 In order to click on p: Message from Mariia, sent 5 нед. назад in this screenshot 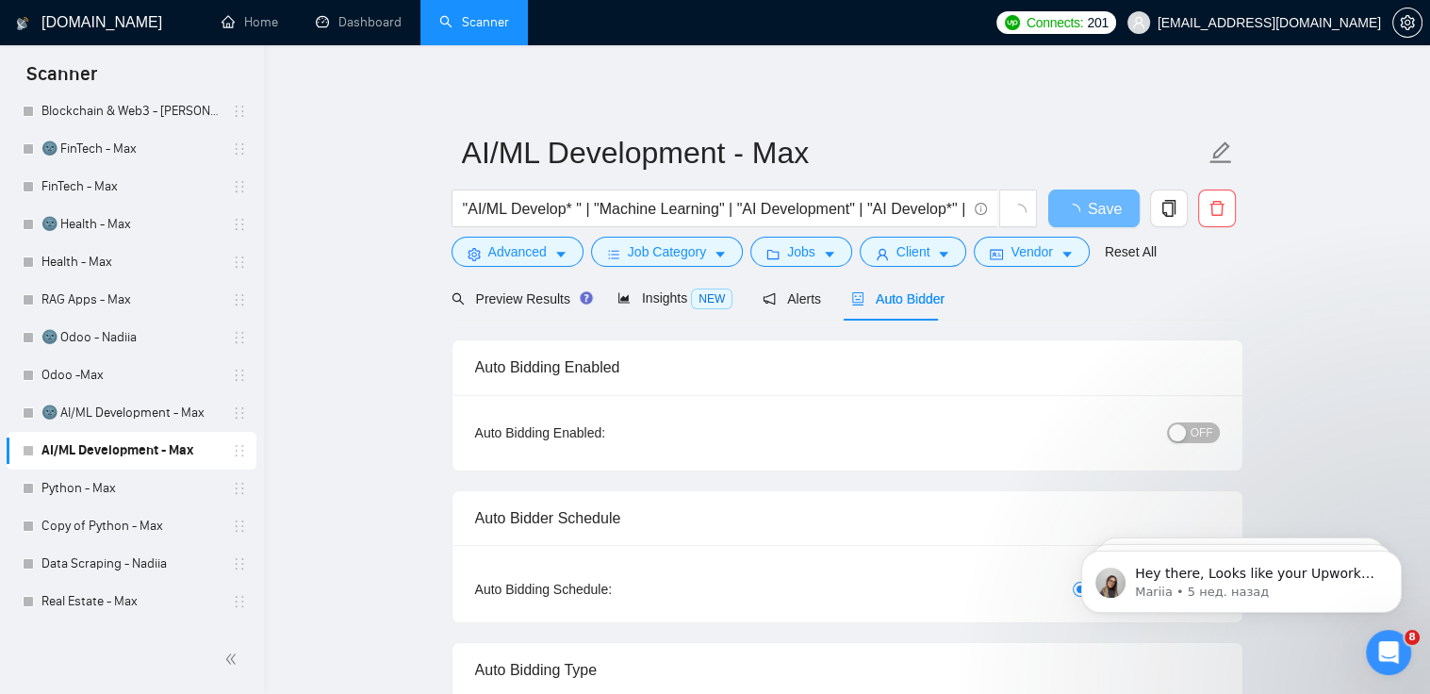, I will do `click(204, 81)`.